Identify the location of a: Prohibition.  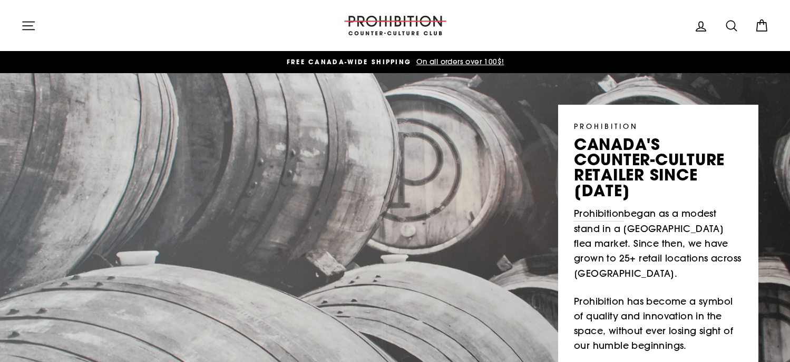
(598, 214).